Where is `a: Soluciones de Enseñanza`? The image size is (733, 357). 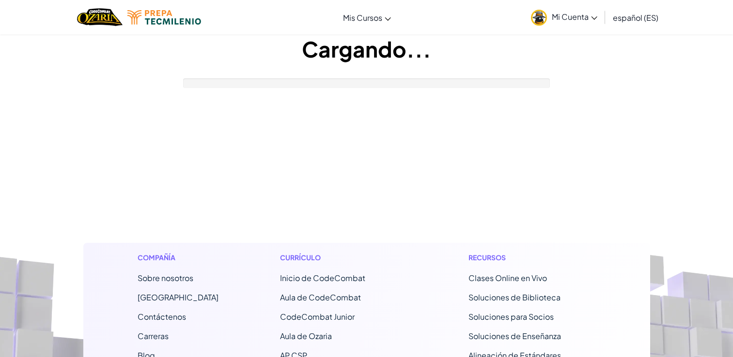 a: Soluciones de Enseñanza is located at coordinates (514, 336).